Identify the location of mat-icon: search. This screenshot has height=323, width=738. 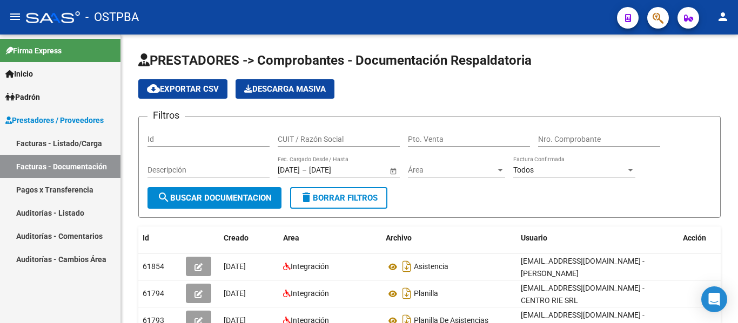
(164, 198).